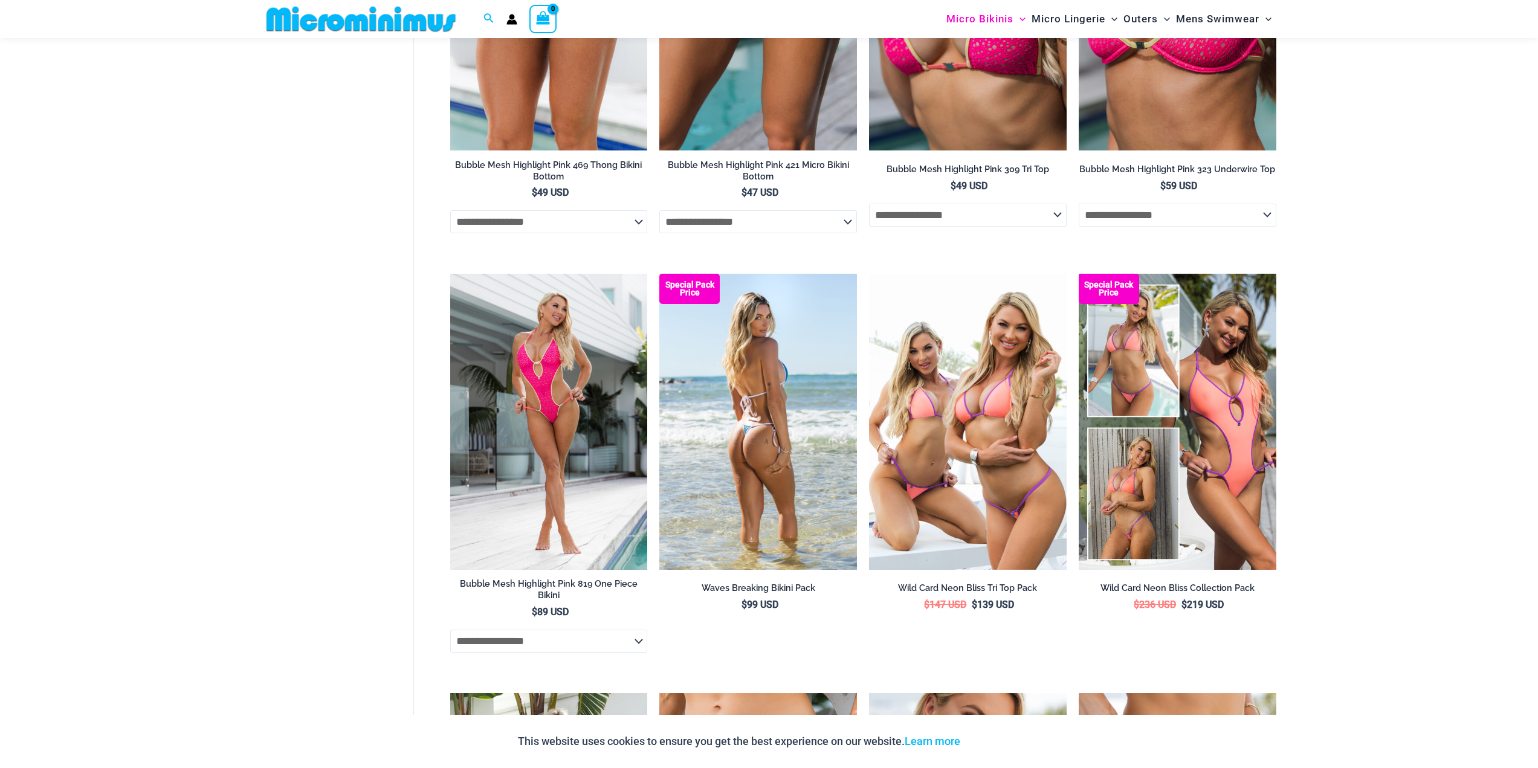  I want to click on h2: Wild Card Neon Bliss Tri Top Pack, so click(968, 588).